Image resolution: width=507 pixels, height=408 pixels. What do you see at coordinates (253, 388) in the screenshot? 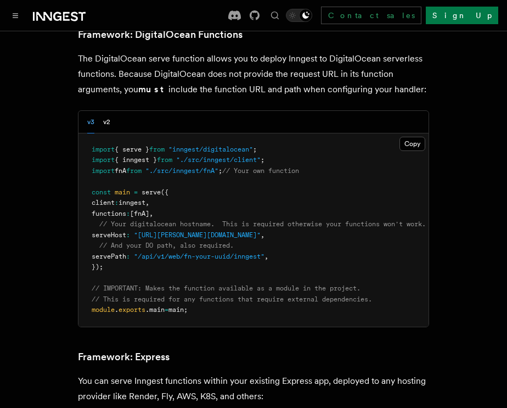
I see `p: You can serve Inngest functions within your existing Express app, deployed to any hosting provide...` at bounding box center [253, 388].